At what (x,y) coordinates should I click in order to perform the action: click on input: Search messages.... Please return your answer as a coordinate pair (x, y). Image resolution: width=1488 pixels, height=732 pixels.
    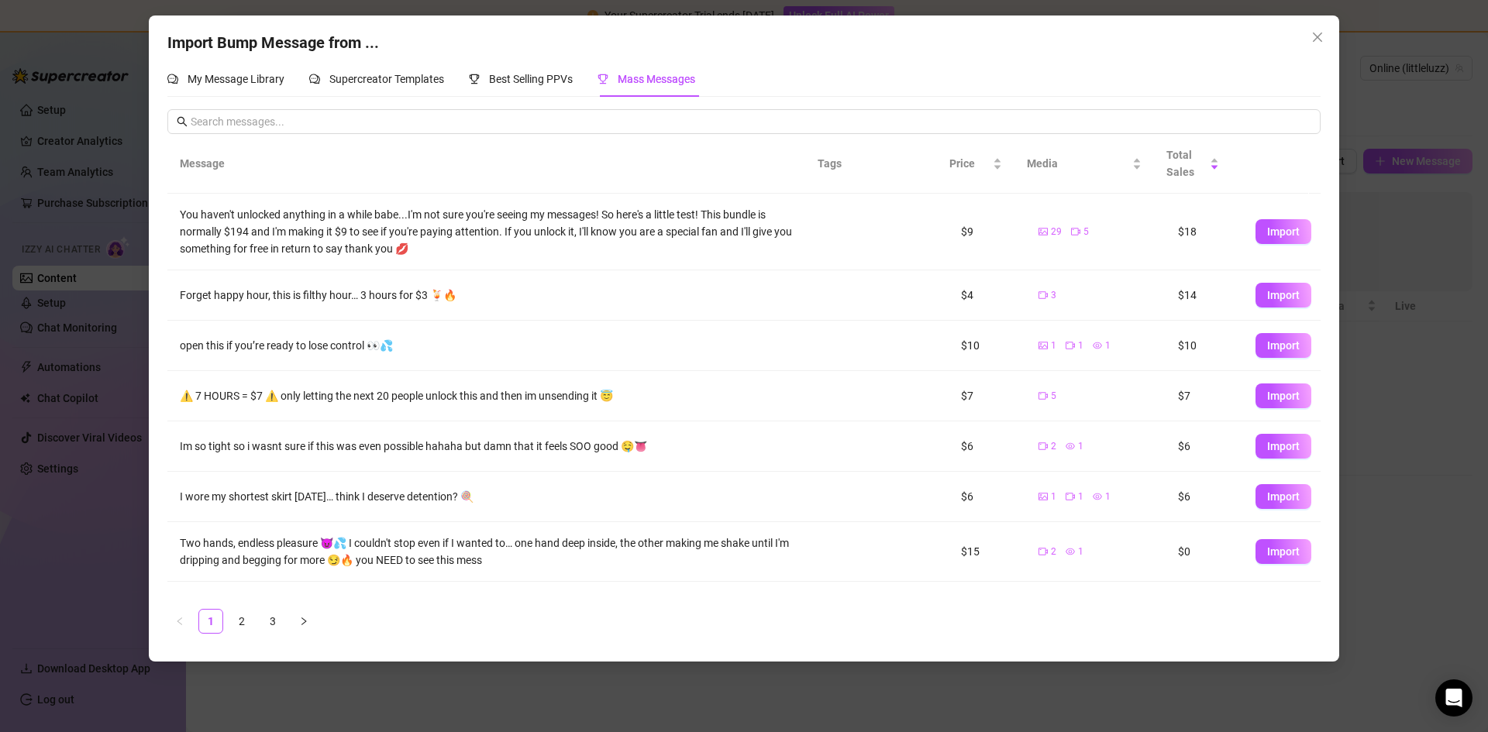
    Looking at the image, I should click on (751, 122).